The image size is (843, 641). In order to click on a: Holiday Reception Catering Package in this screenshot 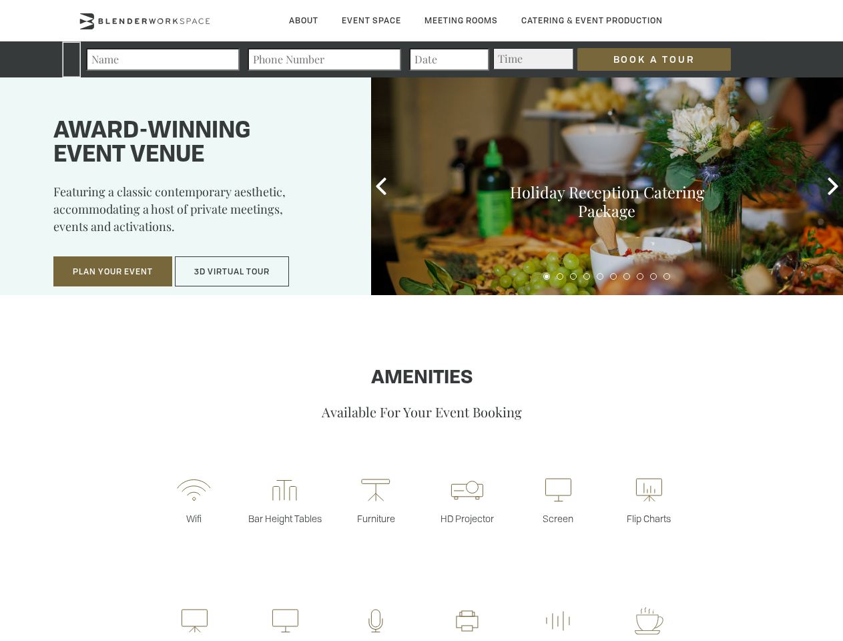, I will do `click(606, 201)`.